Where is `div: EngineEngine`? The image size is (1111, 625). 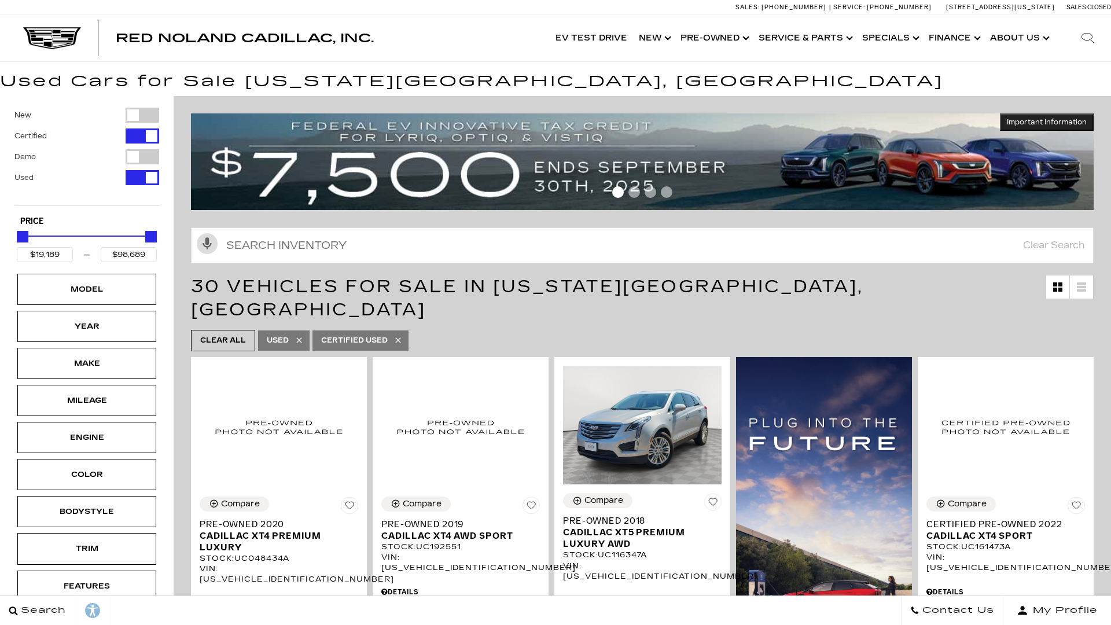
div: EngineEngine is located at coordinates (87, 437).